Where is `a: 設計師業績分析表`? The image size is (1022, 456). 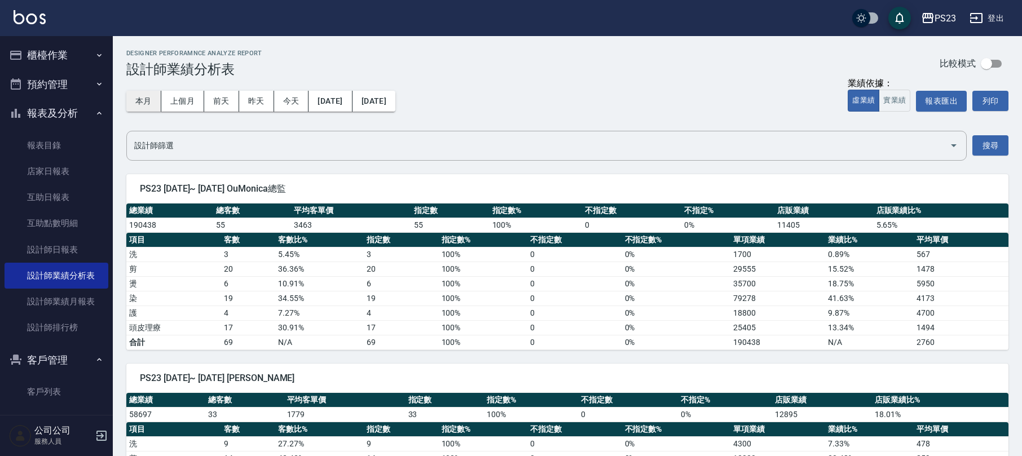 a: 設計師業績分析表 is located at coordinates (56, 276).